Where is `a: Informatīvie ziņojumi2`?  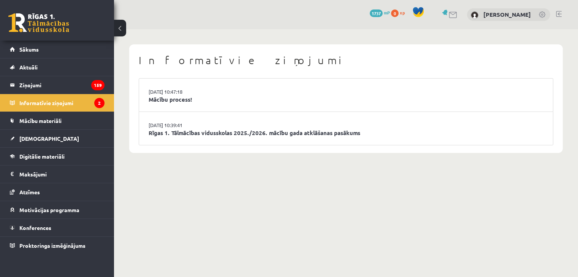 a: Informatīvie ziņojumi2 is located at coordinates (57, 103).